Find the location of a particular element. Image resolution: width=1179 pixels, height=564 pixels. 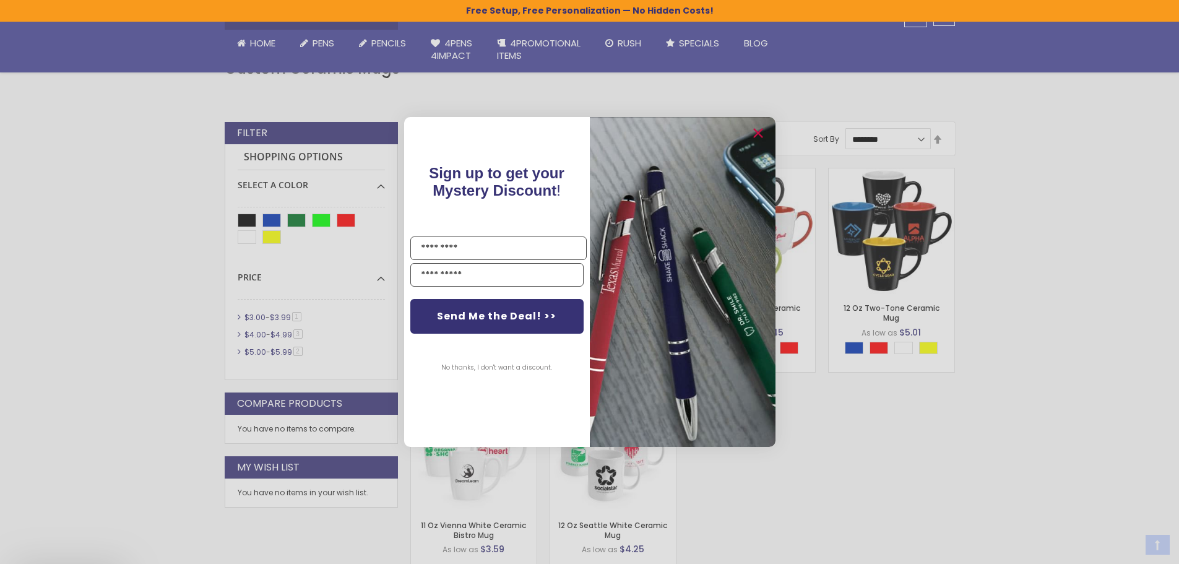

button: Send Me the Deal! >> is located at coordinates (497, 316).